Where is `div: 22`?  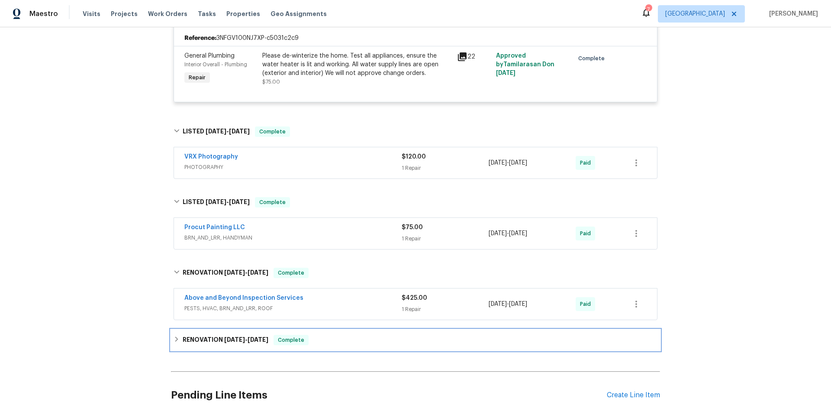 div: 22 is located at coordinates (474, 57).